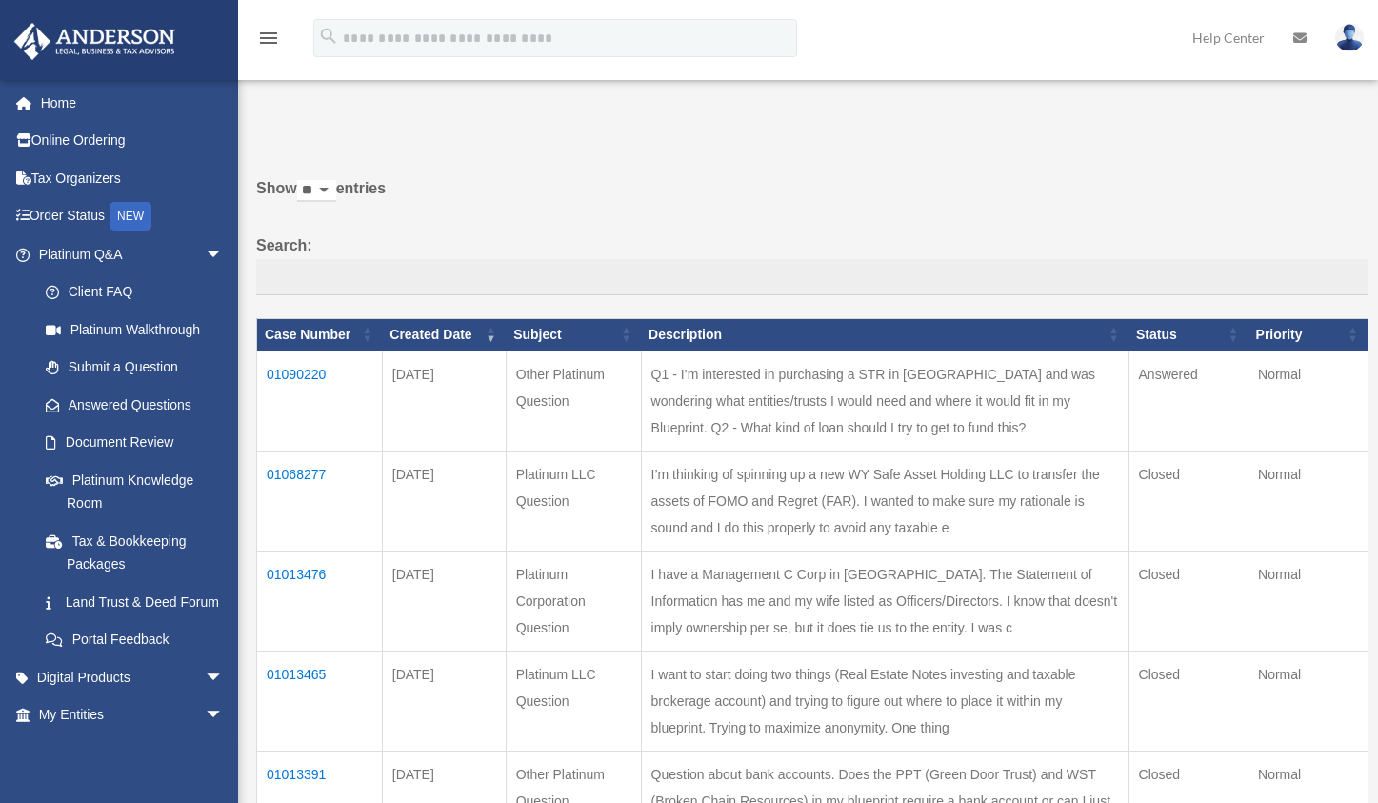 This screenshot has height=803, width=1378. Describe the element at coordinates (132, 103) in the screenshot. I see `a: Home` at that location.